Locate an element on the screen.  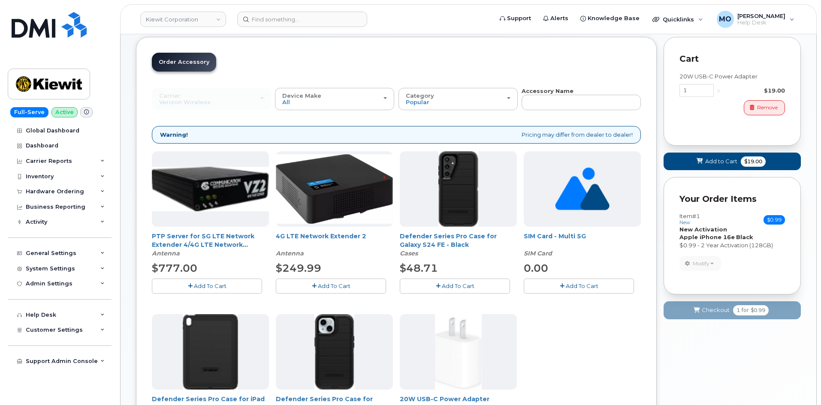
strong: Black is located at coordinates (745, 237).